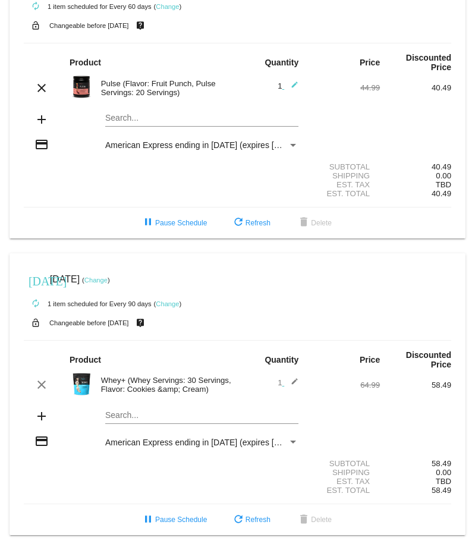 The image size is (475, 550). I want to click on div: Pulse (Flavor: Fruit Punch, Pulse Servings: 20 Servings), so click(166, 88).